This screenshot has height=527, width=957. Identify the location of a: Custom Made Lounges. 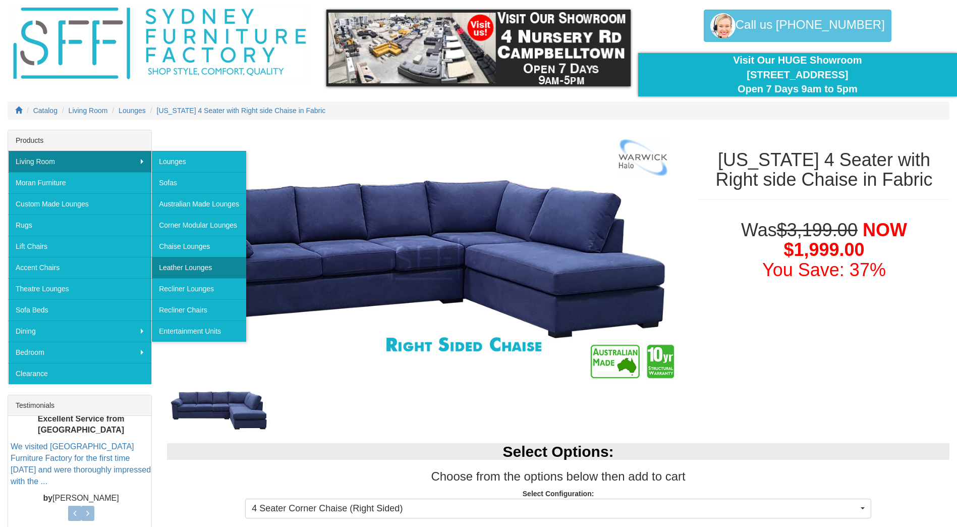
(80, 204).